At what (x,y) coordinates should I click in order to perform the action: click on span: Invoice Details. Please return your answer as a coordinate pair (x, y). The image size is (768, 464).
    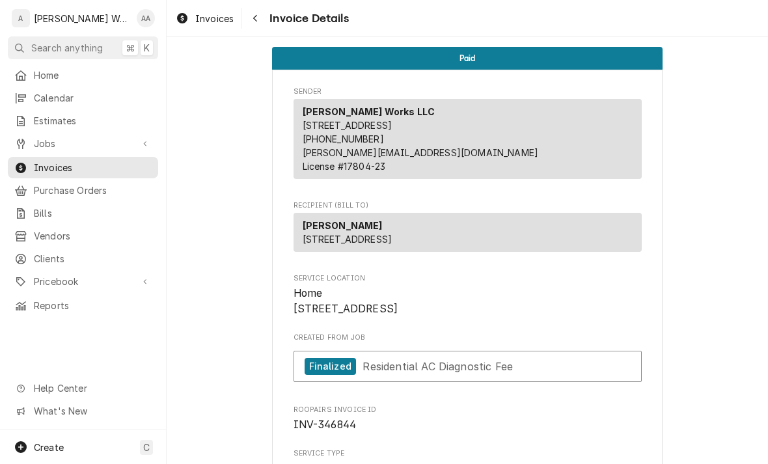
    Looking at the image, I should click on (306, 18).